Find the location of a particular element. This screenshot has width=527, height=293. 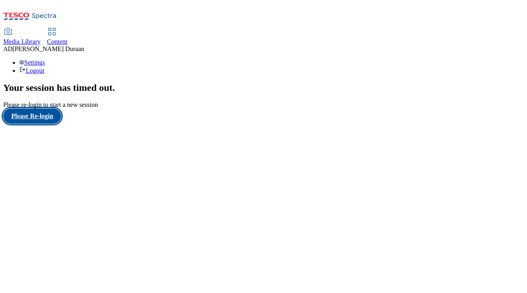

span: Content is located at coordinates (57, 41).